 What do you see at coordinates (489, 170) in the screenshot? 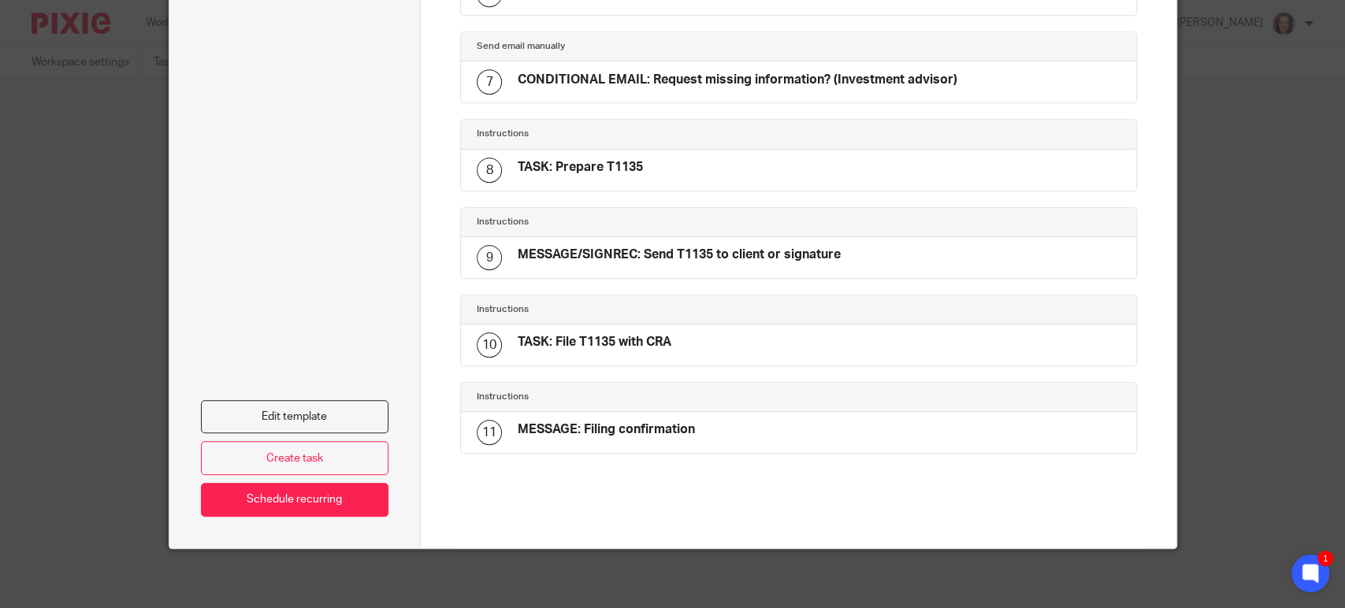
I see `div: 8` at bounding box center [489, 170].